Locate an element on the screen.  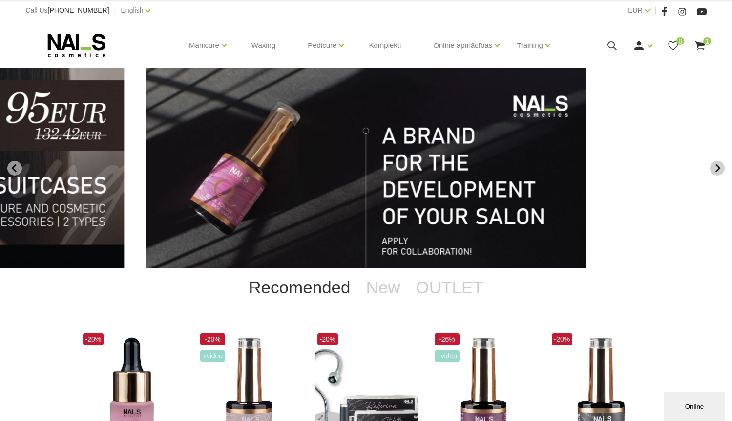
a: Waxing is located at coordinates (263, 45).